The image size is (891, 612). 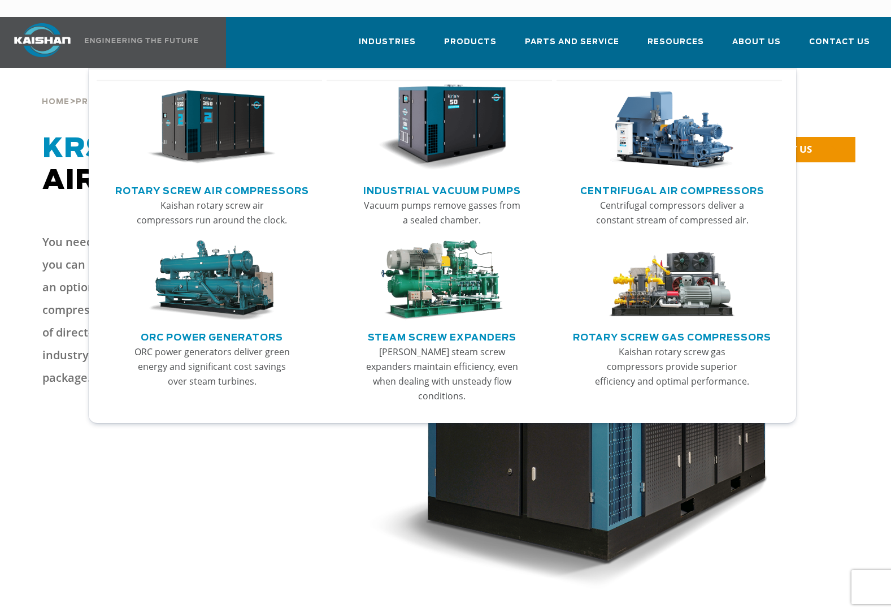 I want to click on img: thumb-Centrifugal-Air-Compressors, so click(x=673, y=127).